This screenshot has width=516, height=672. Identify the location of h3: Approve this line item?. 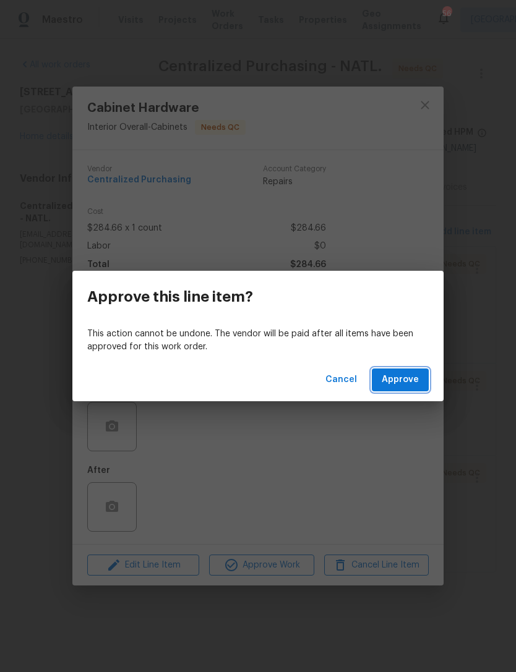
(170, 297).